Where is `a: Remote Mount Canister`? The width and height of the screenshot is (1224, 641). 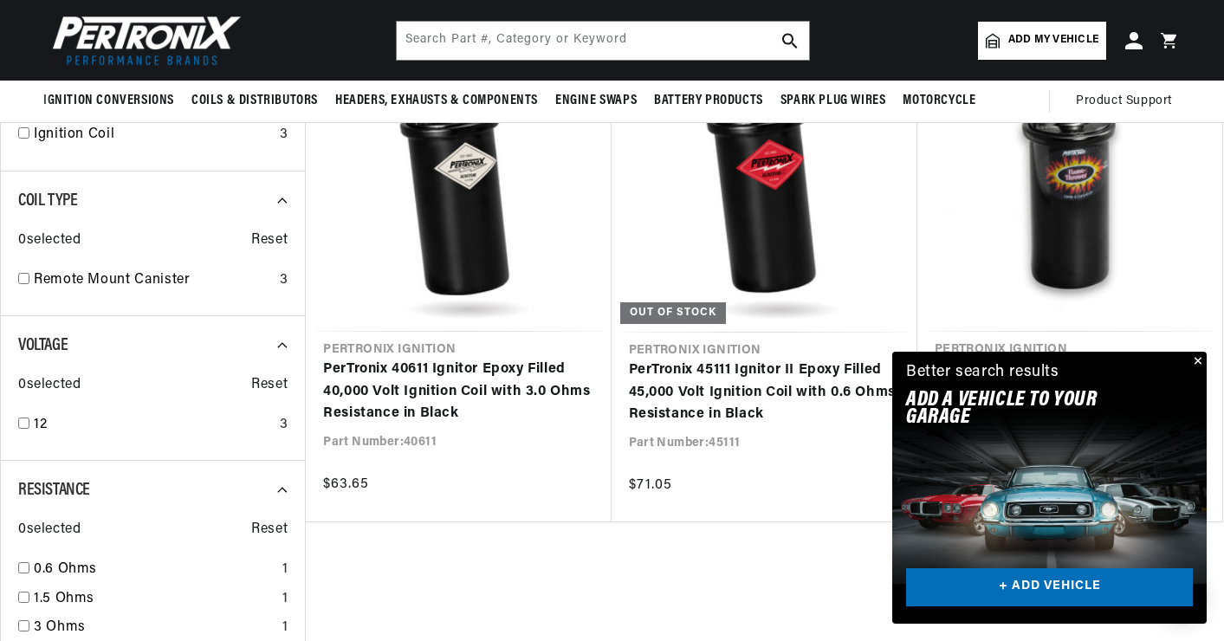 a: Remote Mount Canister is located at coordinates (153, 281).